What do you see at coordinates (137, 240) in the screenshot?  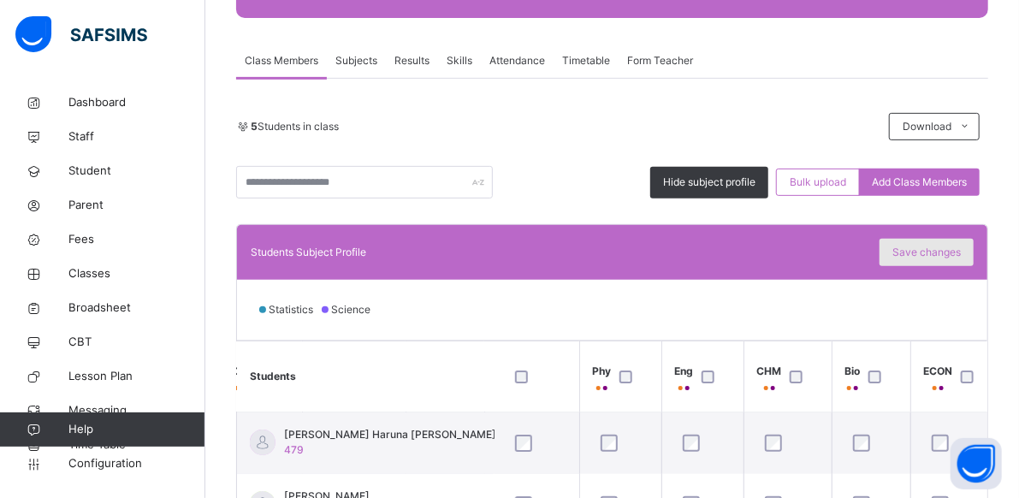 I see `span: Fees` at bounding box center [137, 240].